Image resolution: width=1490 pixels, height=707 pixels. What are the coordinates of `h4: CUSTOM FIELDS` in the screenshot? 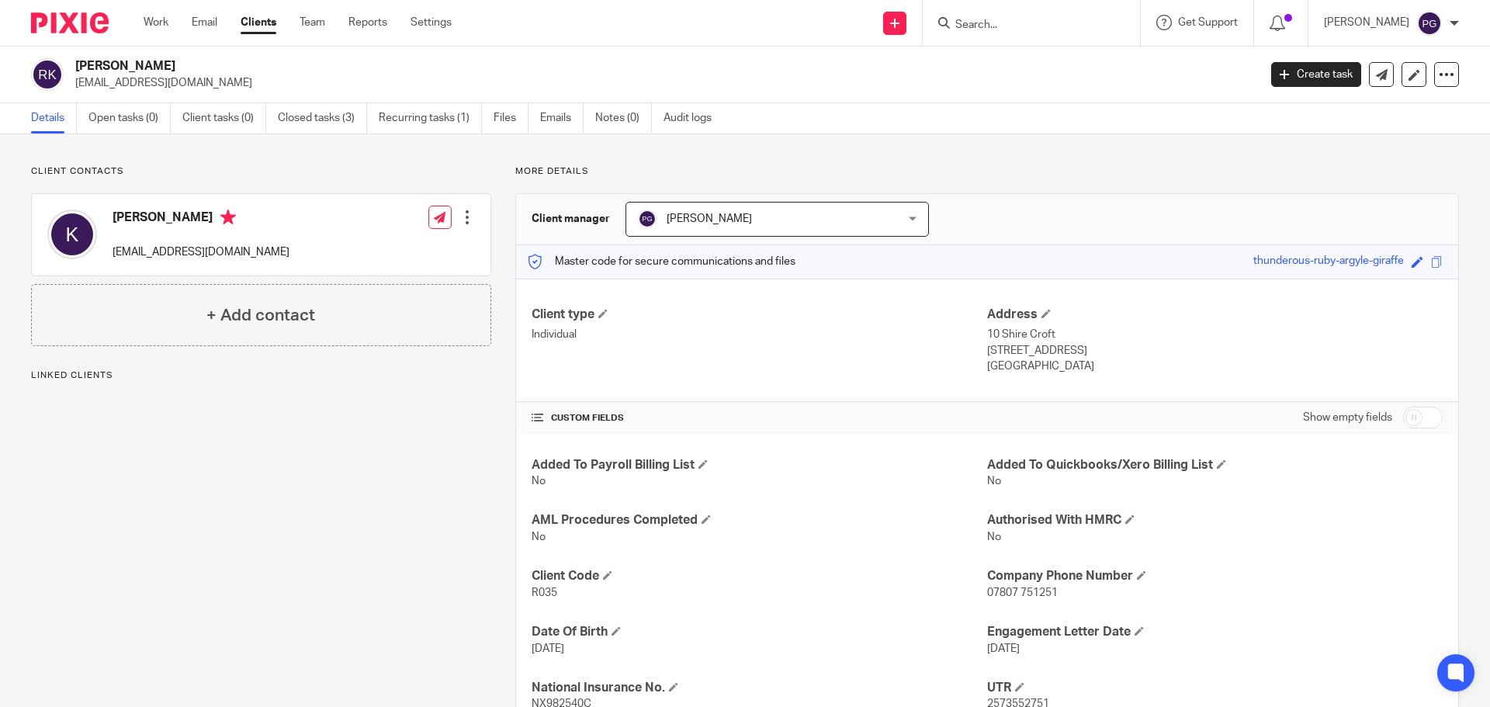 It's located at (759, 418).